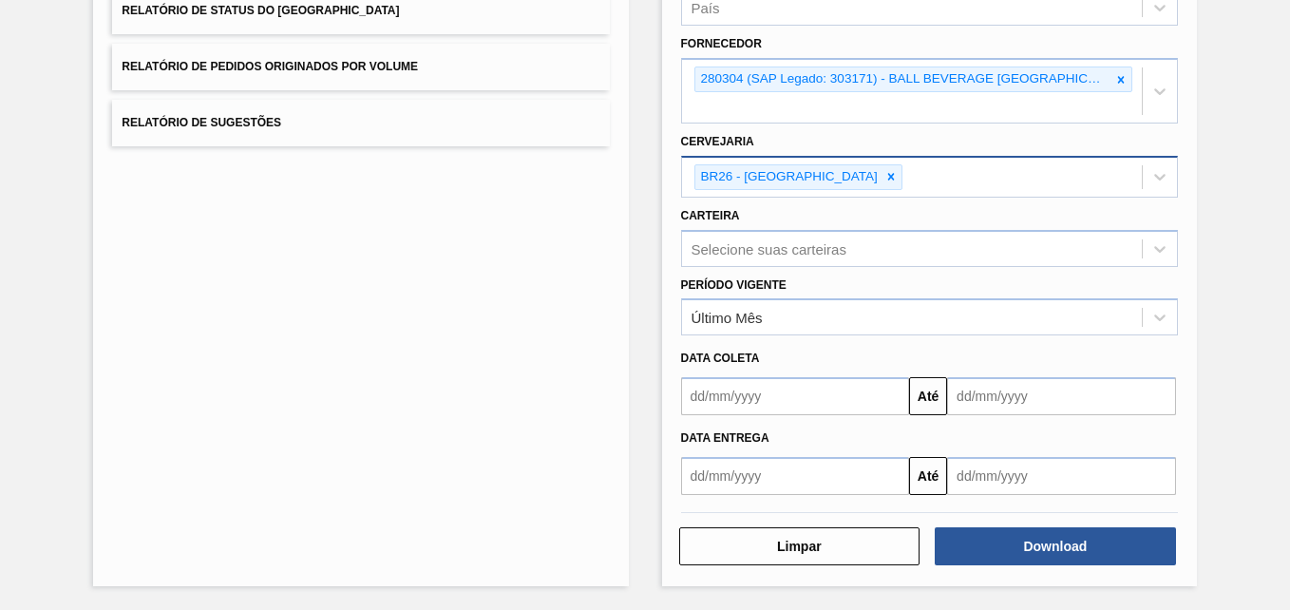  I want to click on span: Data entrega, so click(725, 438).